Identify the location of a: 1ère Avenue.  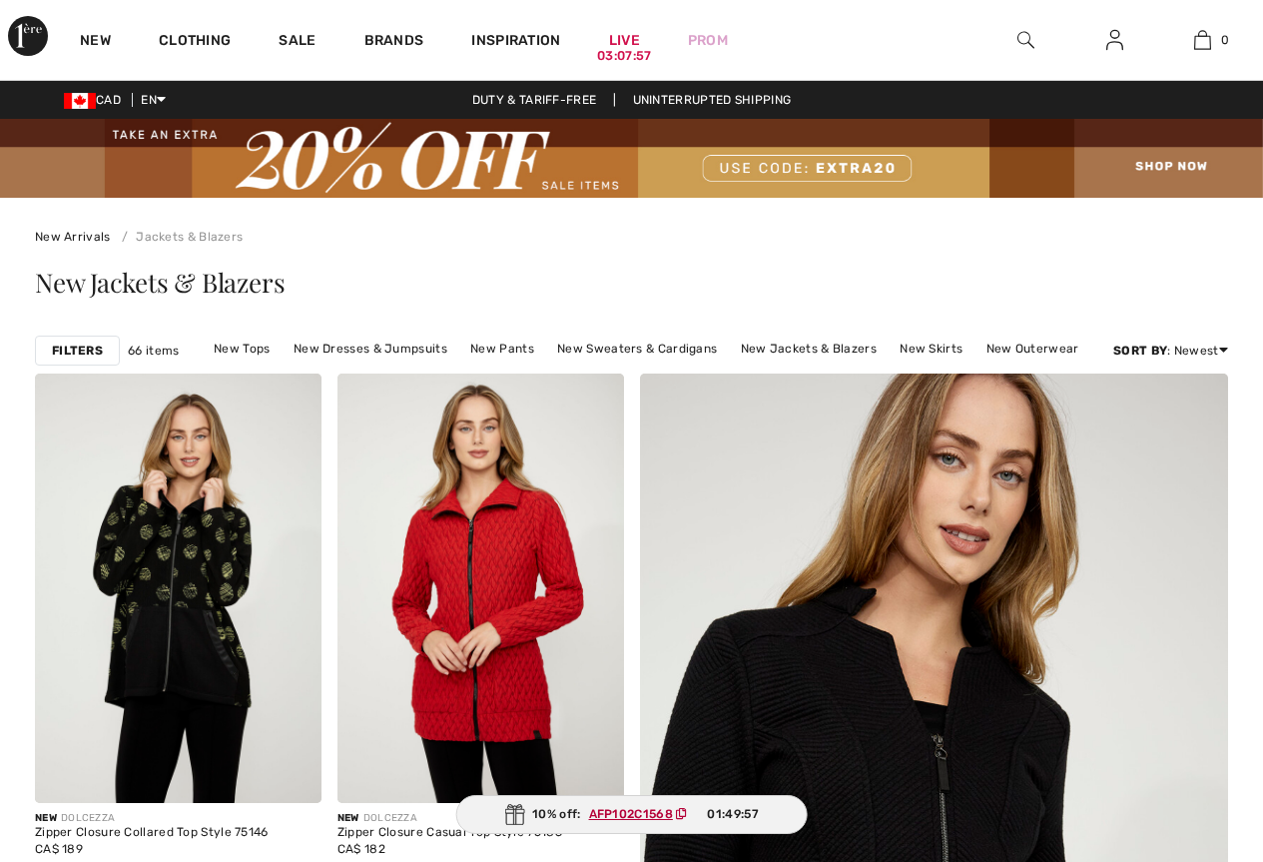
(28, 36).